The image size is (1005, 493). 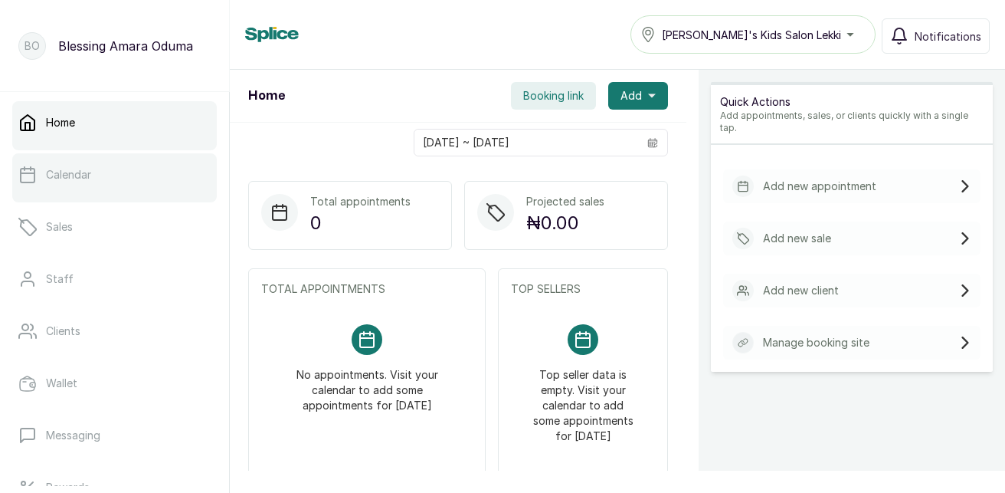 What do you see at coordinates (367, 289) in the screenshot?
I see `p: TOTAL APPOINTMENTS` at bounding box center [367, 289].